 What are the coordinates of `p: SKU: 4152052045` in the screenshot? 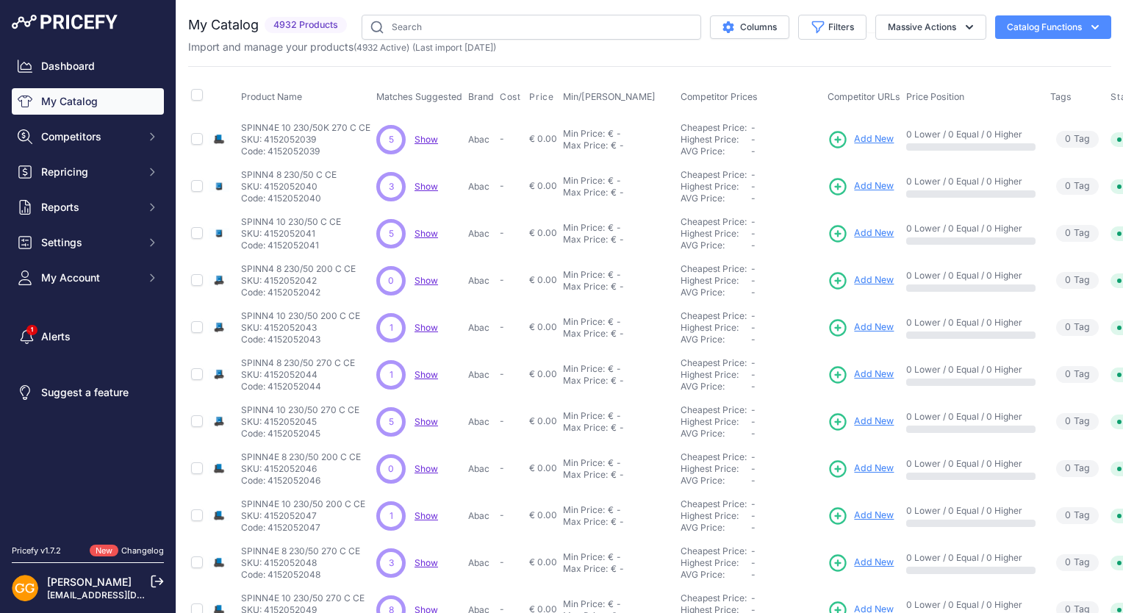 It's located at (300, 422).